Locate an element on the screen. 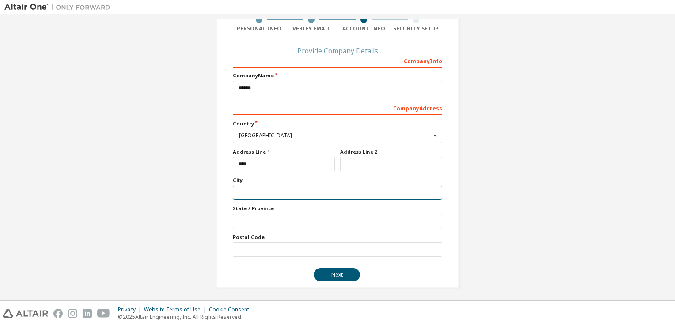  div: Privacy is located at coordinates (131, 310).